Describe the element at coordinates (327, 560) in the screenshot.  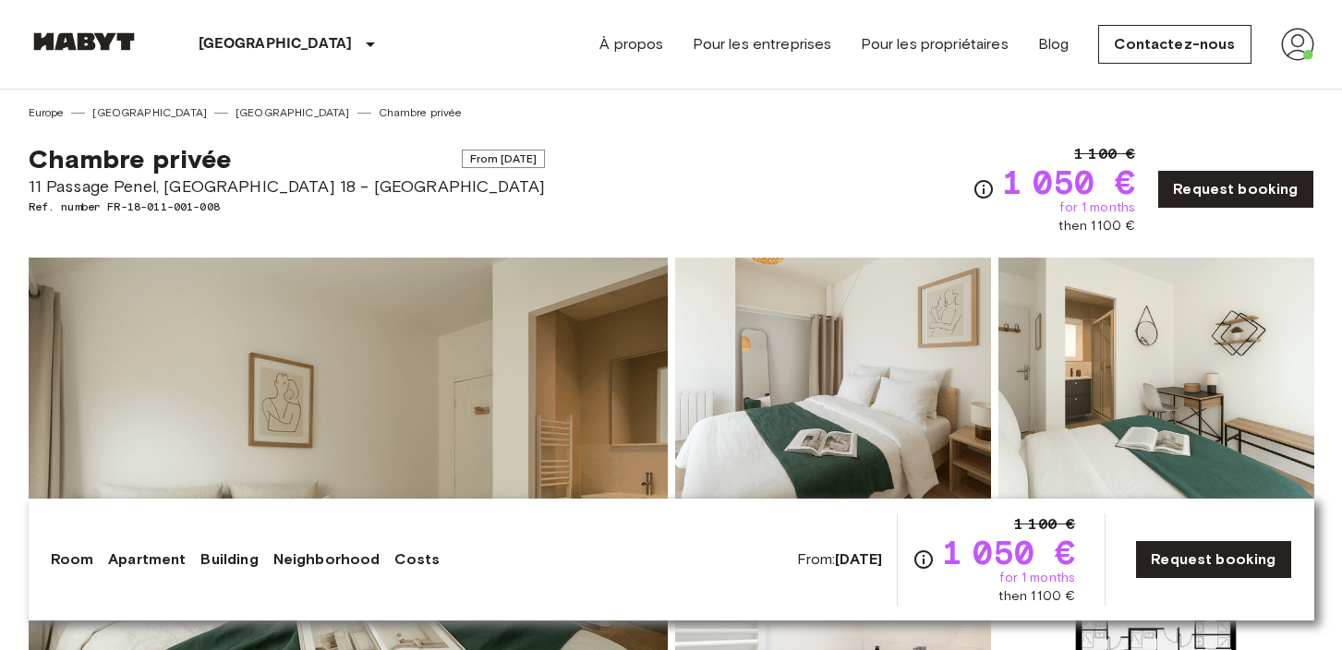
I see `a: Neighborhood` at that location.